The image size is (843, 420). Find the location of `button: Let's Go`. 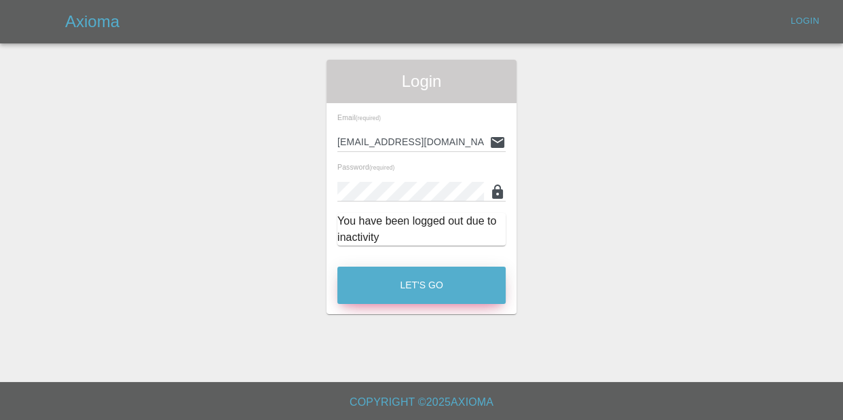

button: Let's Go is located at coordinates (422, 285).